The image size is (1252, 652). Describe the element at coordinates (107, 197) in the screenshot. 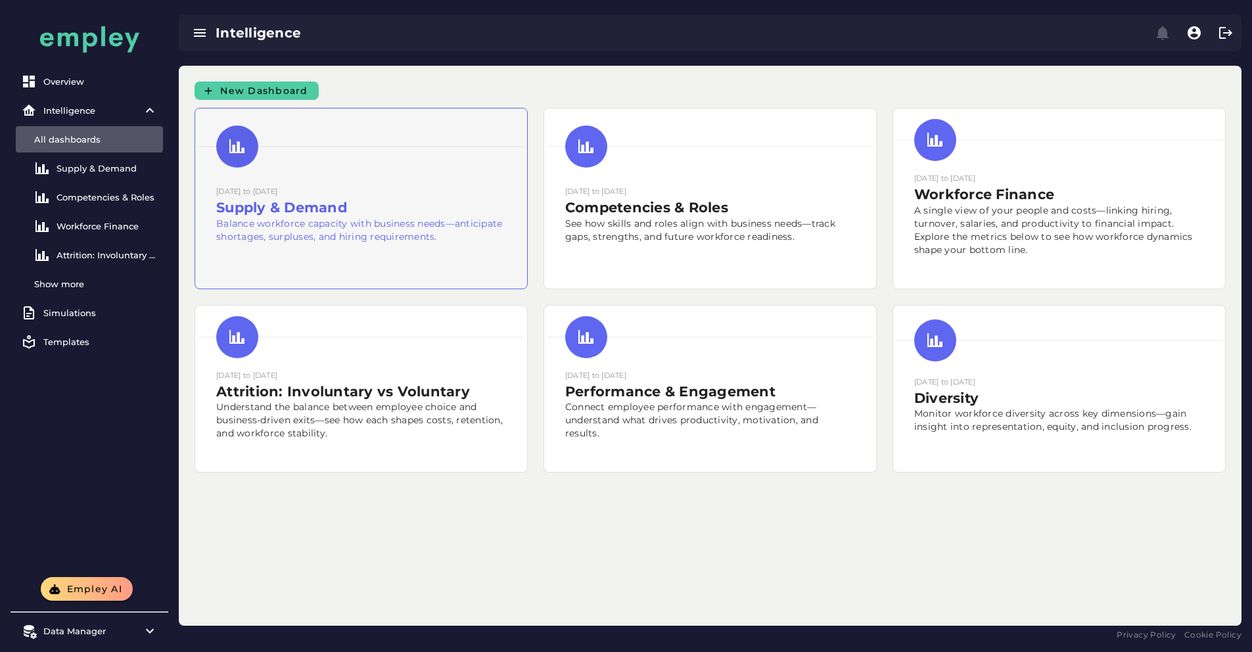

I see `div: Competencies & Roles` at that location.